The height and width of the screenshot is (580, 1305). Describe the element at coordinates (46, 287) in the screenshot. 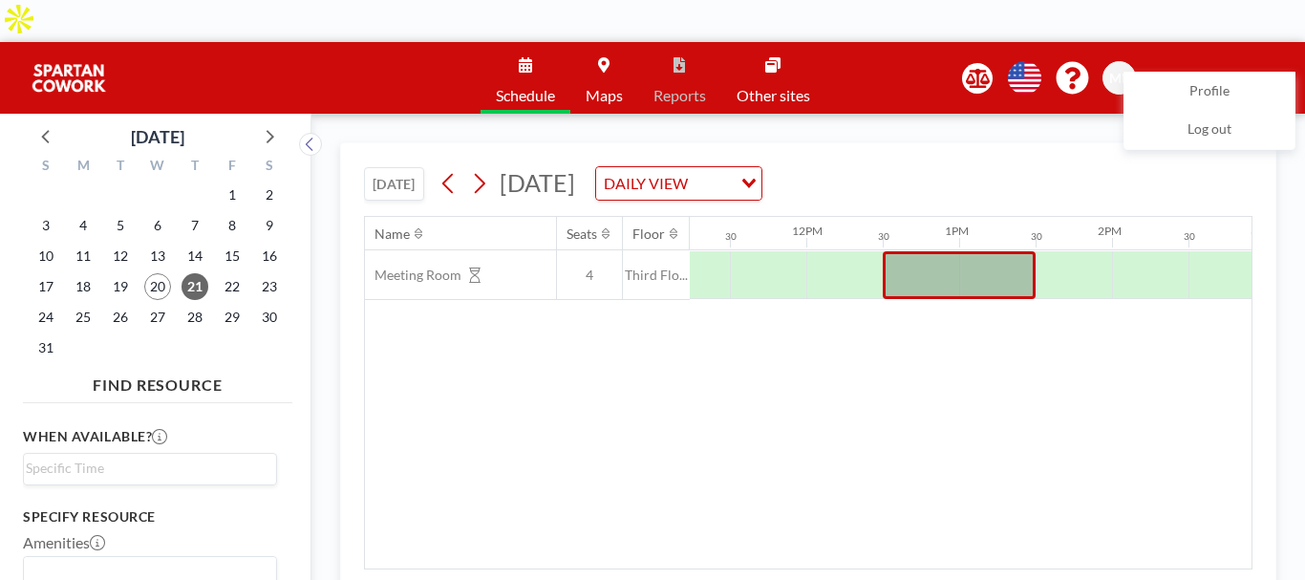

I see `span: Sunday, August 17, 2025` at that location.